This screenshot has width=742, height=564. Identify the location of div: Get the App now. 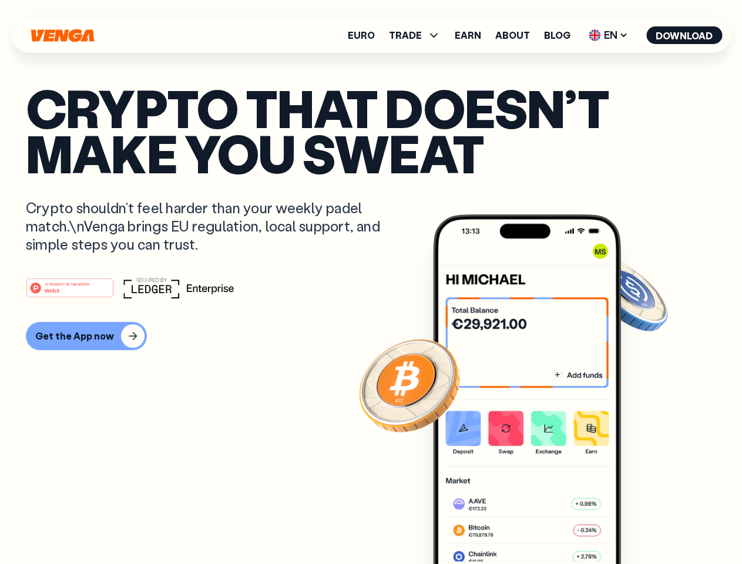
(75, 336).